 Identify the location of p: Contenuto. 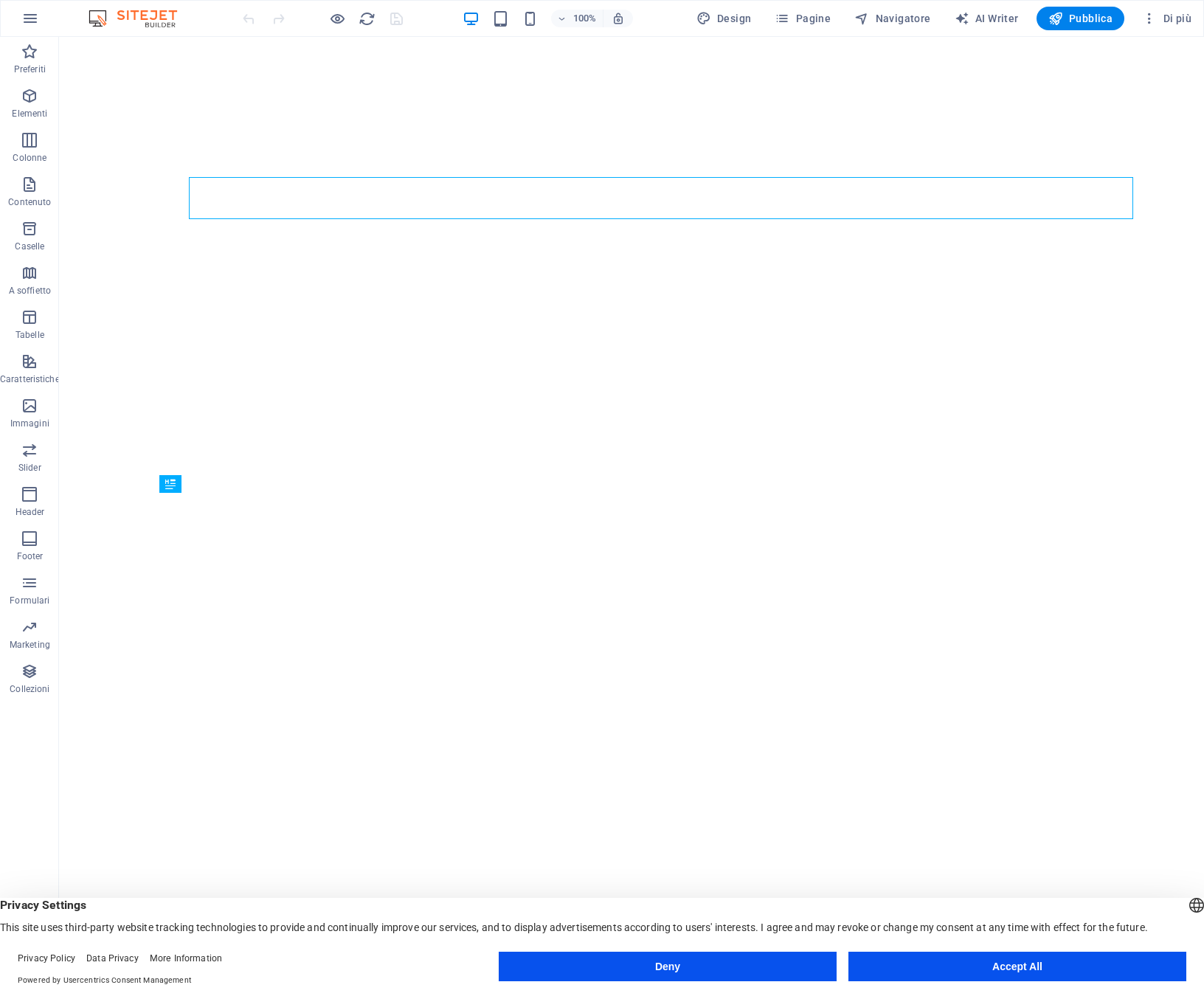
(30, 202).